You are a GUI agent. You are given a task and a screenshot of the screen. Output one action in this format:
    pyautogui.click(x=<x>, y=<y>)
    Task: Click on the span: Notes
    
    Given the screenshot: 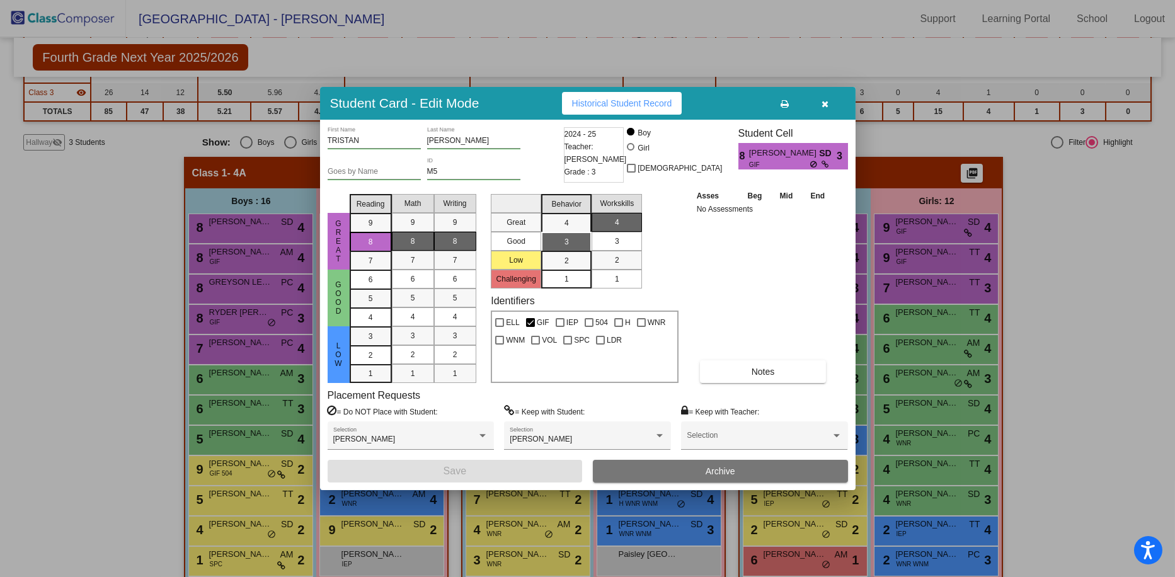 What is the action you would take?
    pyautogui.click(x=763, y=372)
    